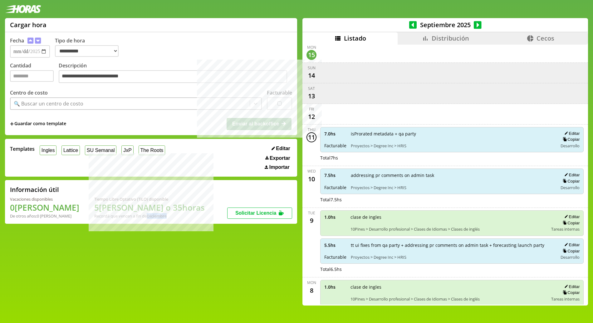  I want to click on div: 11, so click(312, 137).